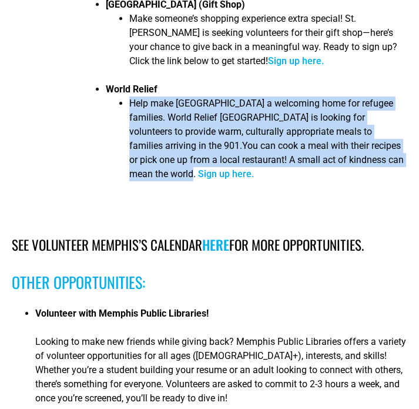  I want to click on strong: World Relief, so click(132, 89).